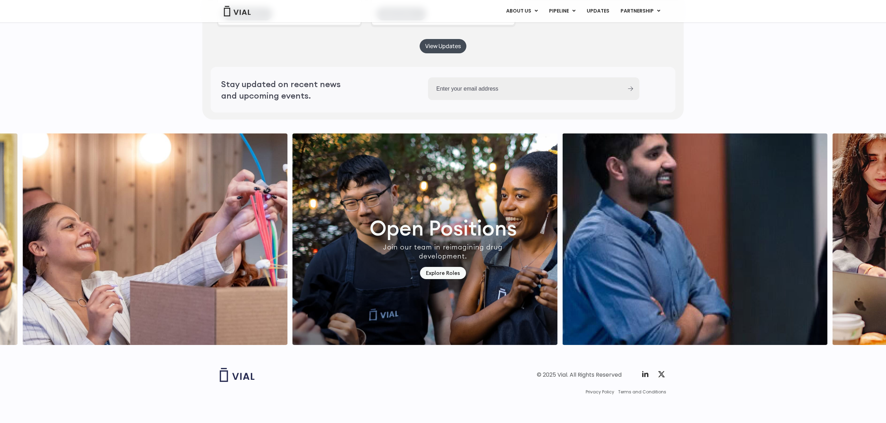  Describe the element at coordinates (642, 392) in the screenshot. I see `span: Terms and Conditions` at that location.